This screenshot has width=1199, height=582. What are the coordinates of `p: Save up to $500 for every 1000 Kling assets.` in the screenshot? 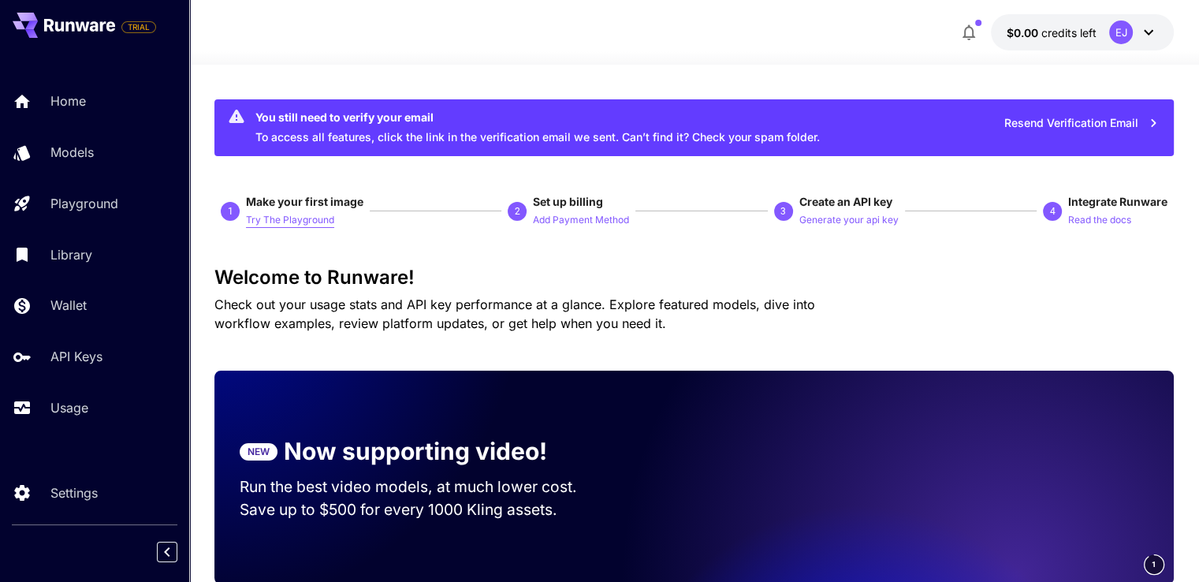 It's located at (423, 509).